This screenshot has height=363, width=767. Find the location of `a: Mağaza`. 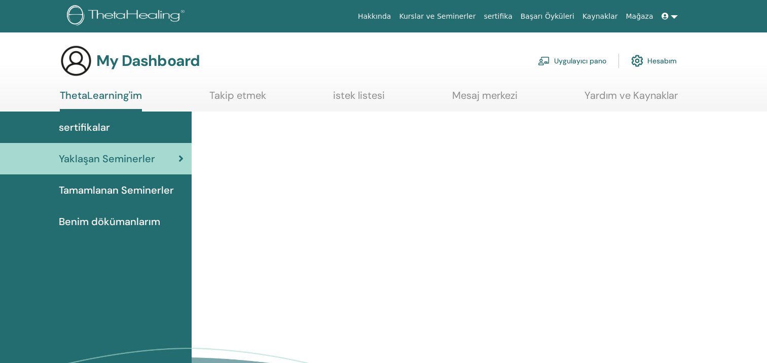

a: Mağaza is located at coordinates (639, 16).